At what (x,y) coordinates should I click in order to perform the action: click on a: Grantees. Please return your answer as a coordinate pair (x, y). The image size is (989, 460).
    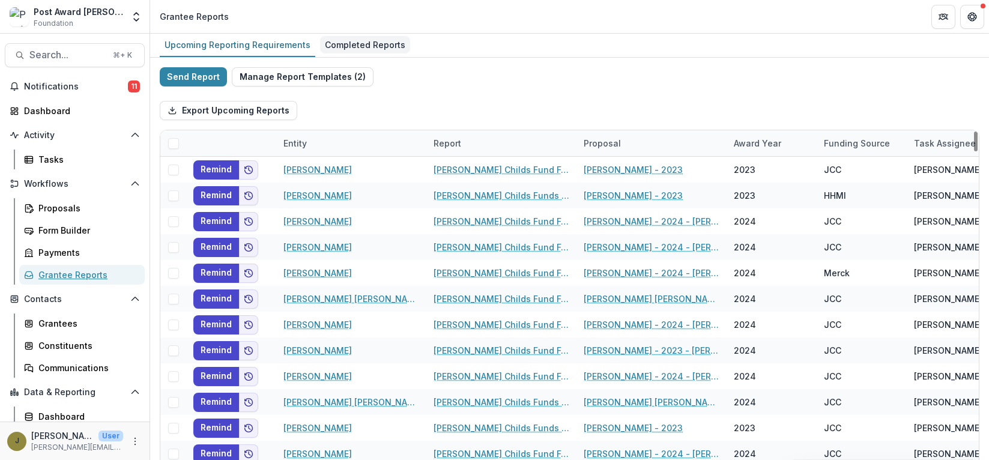
    Looking at the image, I should click on (82, 323).